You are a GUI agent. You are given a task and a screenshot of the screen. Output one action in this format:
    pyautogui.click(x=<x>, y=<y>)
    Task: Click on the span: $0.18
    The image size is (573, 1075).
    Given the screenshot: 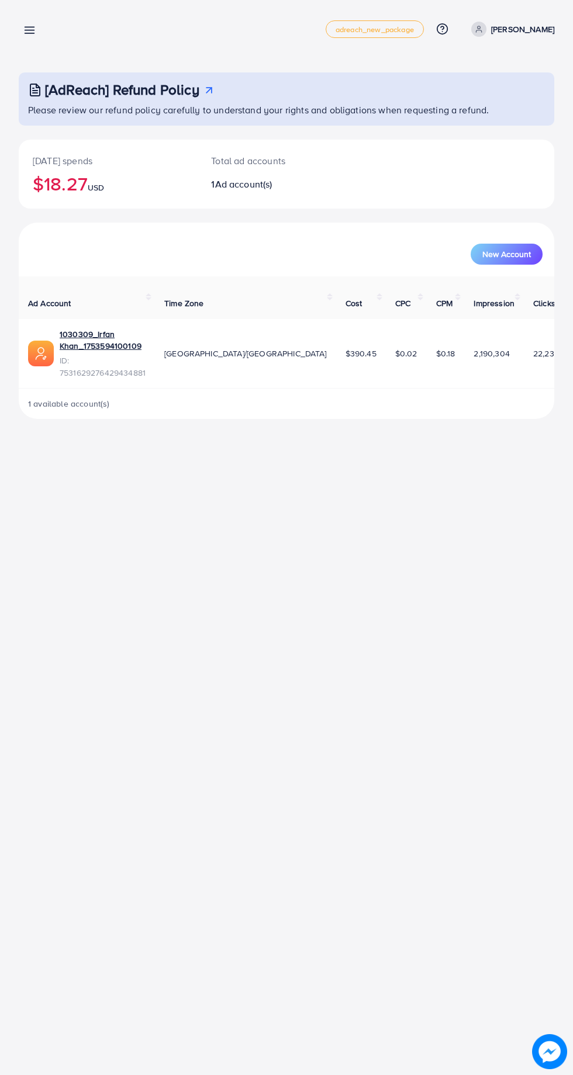 What is the action you would take?
    pyautogui.click(x=445, y=353)
    